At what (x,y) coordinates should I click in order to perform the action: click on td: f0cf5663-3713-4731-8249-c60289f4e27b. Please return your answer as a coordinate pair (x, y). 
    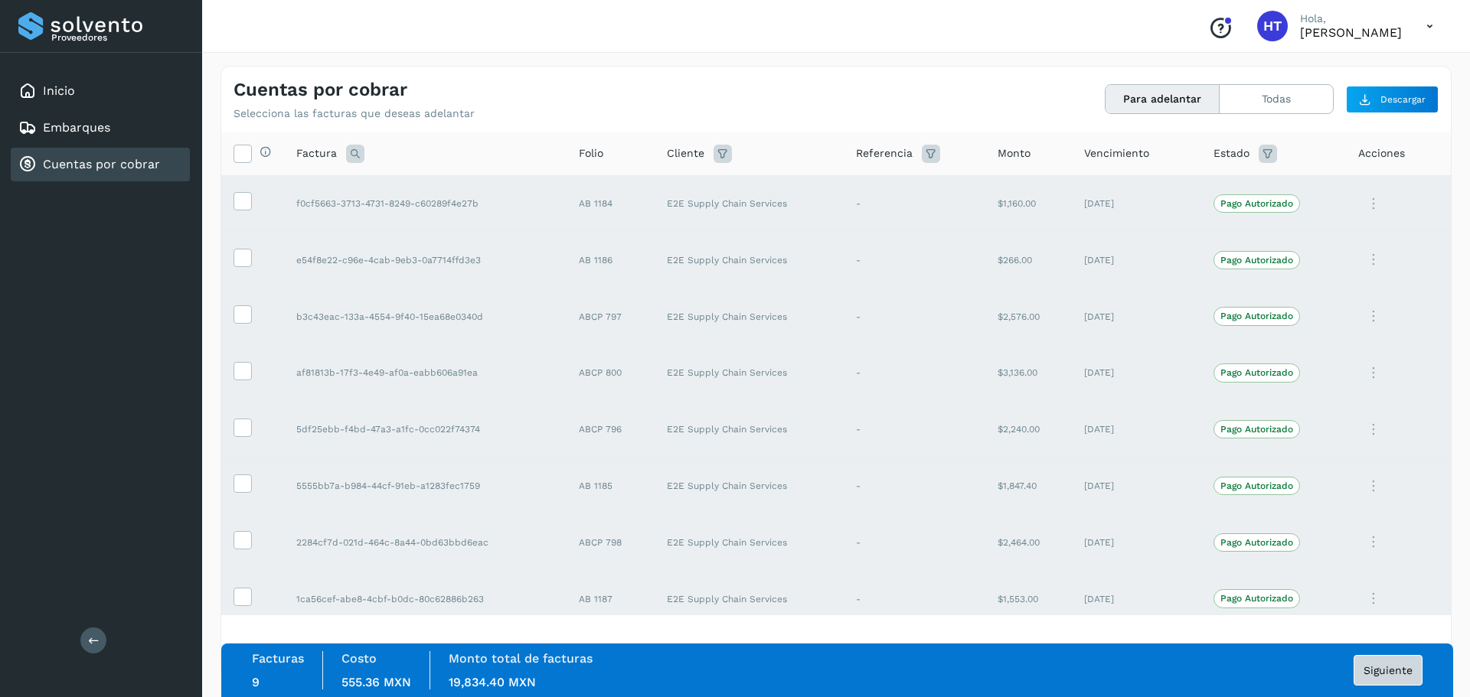
    Looking at the image, I should click on (425, 204).